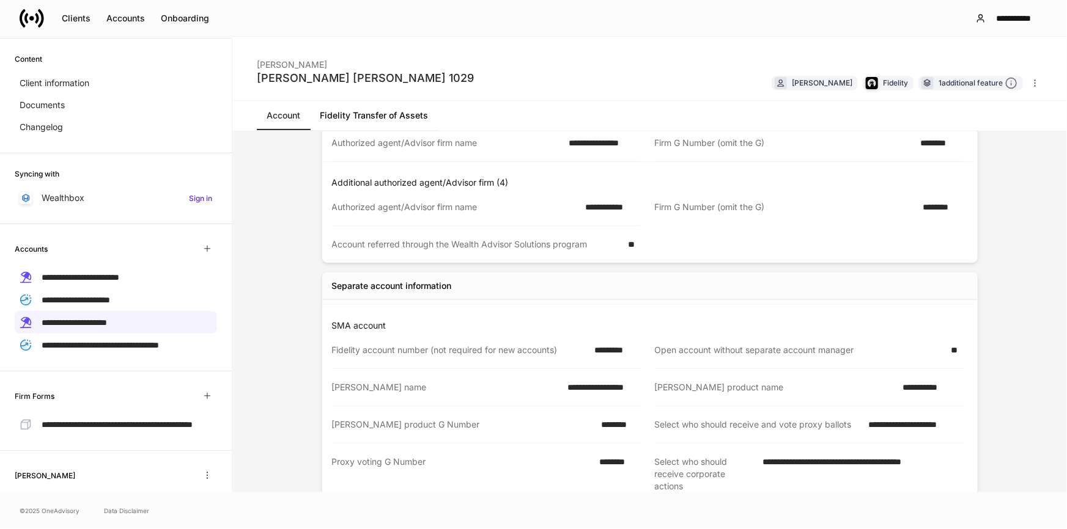 This screenshot has width=1067, height=529. Describe the element at coordinates (758, 425) in the screenshot. I see `div: Select who should receive and vote proxy ballots` at that location.